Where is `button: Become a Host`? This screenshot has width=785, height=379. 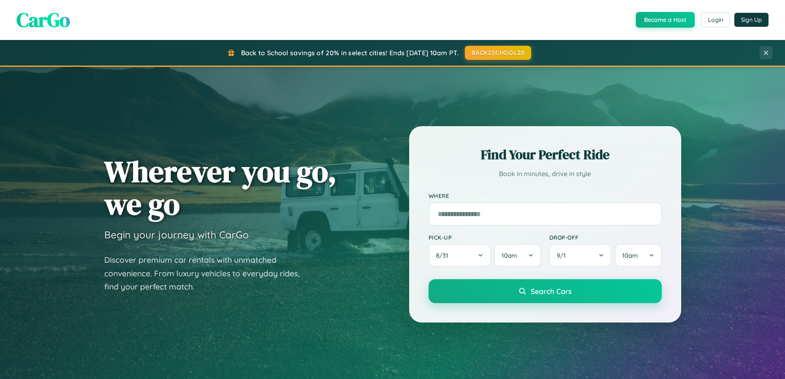
button: Become a Host is located at coordinates (665, 20).